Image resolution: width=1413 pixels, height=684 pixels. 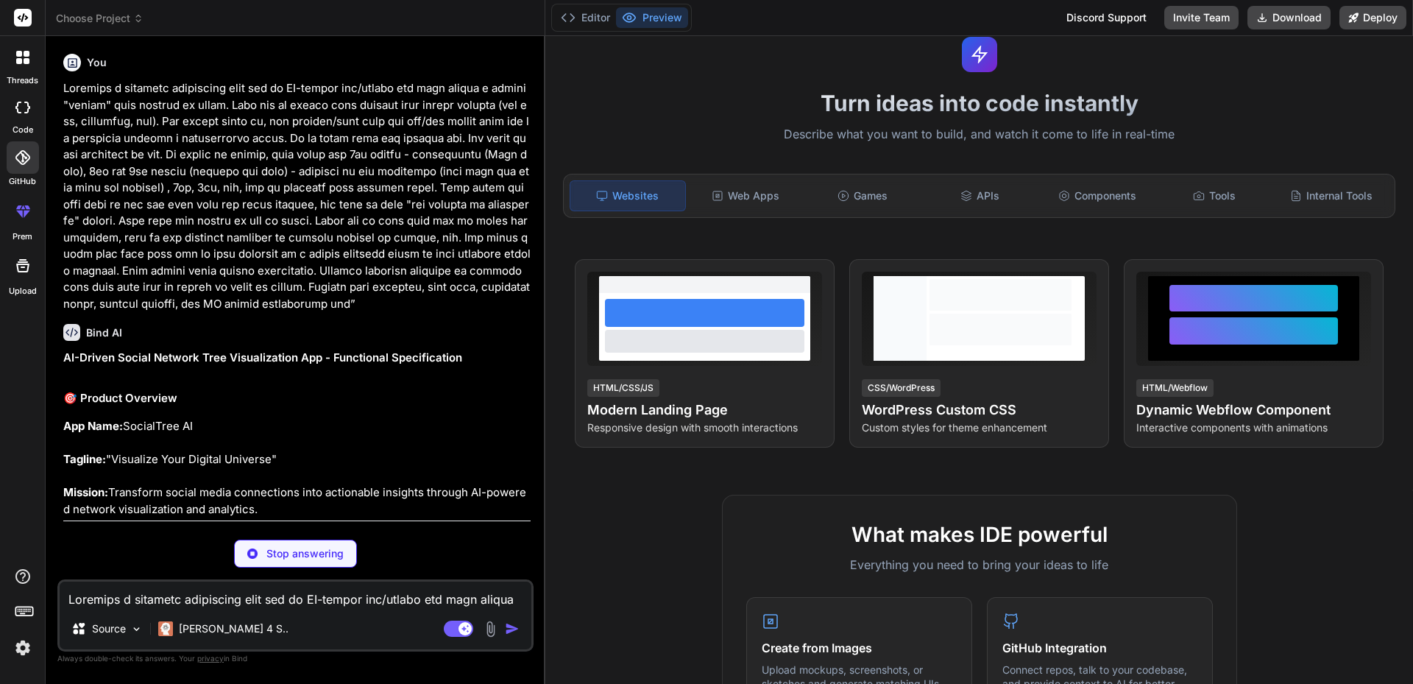 What do you see at coordinates (652, 18) in the screenshot?
I see `button: Preview` at bounding box center [652, 18].